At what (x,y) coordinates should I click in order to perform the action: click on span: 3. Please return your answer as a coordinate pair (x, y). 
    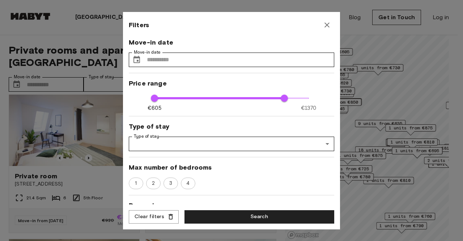
    Looking at the image, I should click on (171, 183).